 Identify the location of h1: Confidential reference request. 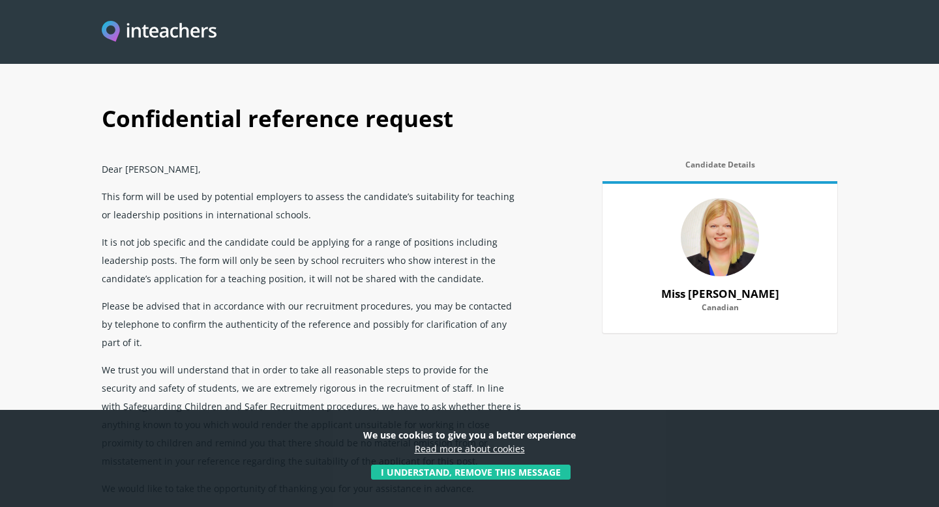
(469, 123).